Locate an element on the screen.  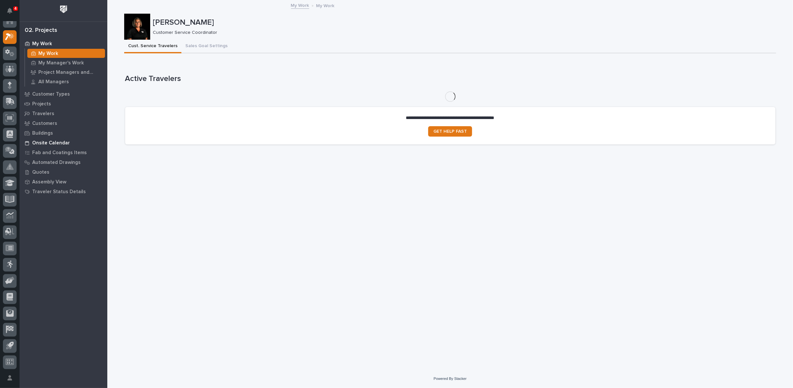
p: Traveler Status Details is located at coordinates (59, 192).